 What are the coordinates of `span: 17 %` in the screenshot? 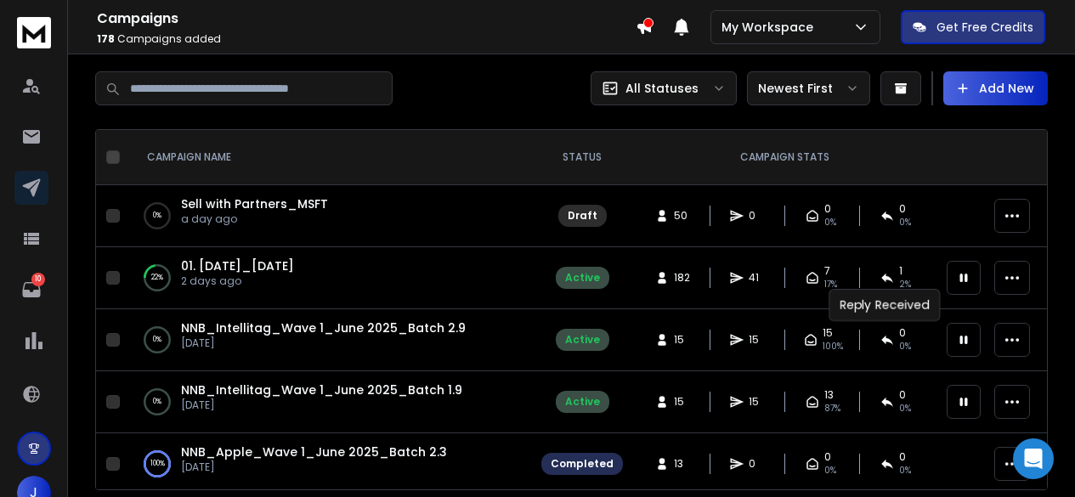 It's located at (830, 285).